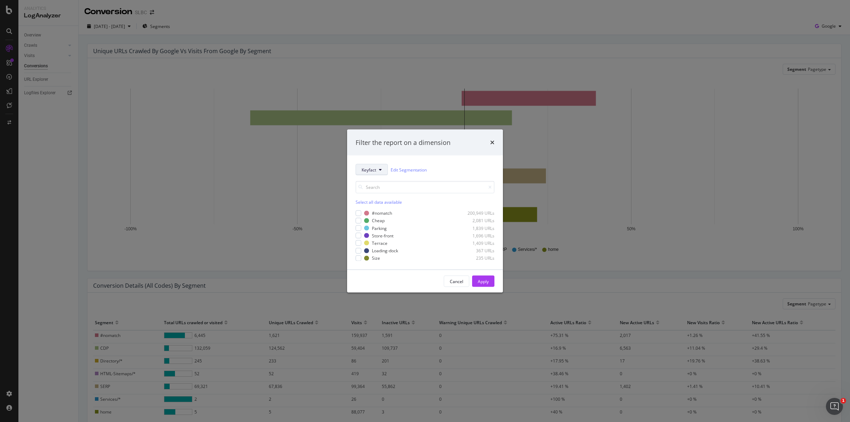  I want to click on div: Cancel, so click(457, 281).